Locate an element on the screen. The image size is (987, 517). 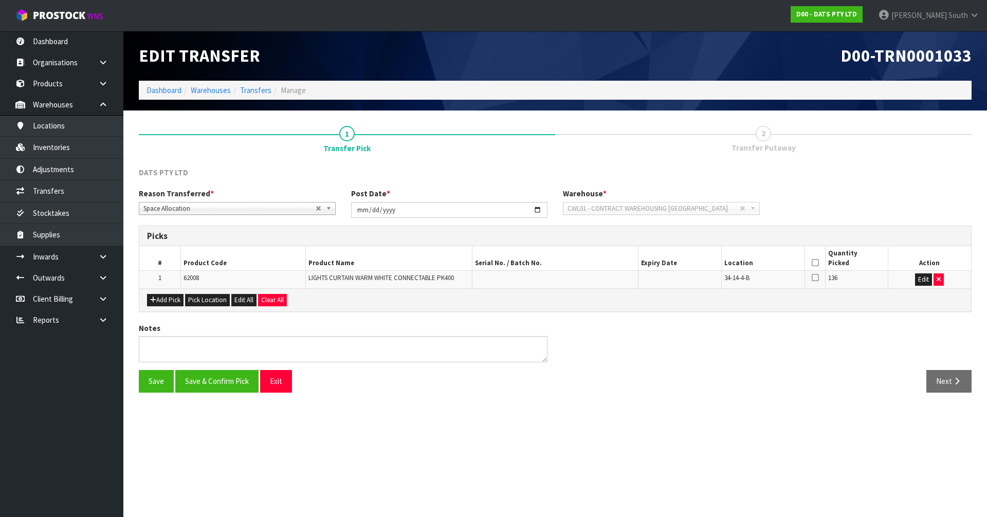
span: Space Allocation is located at coordinates (229, 209).